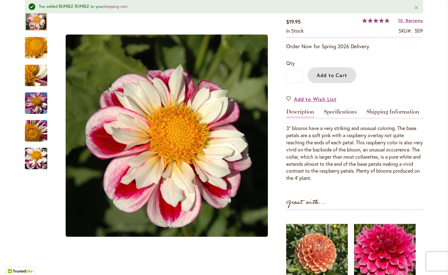 This screenshot has height=275, width=448. I want to click on a: Specifications, so click(341, 113).